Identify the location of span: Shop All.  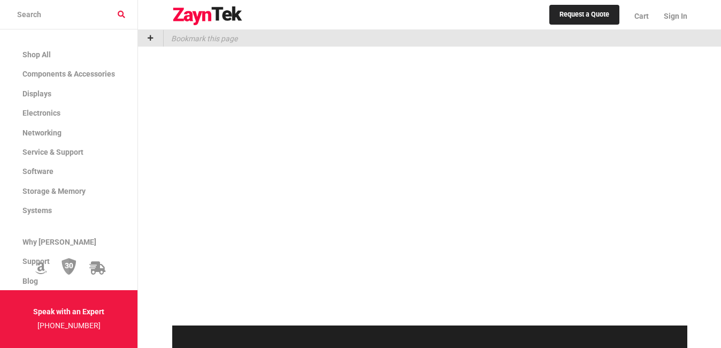
(36, 55).